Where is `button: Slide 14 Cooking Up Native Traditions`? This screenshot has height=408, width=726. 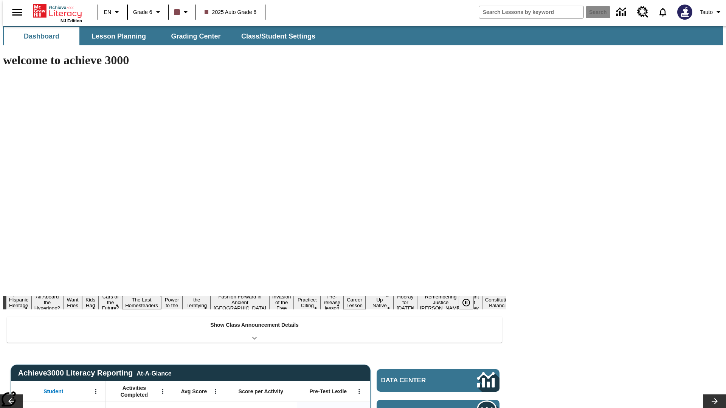 button: Slide 14 Cooking Up Native Traditions is located at coordinates (380, 303).